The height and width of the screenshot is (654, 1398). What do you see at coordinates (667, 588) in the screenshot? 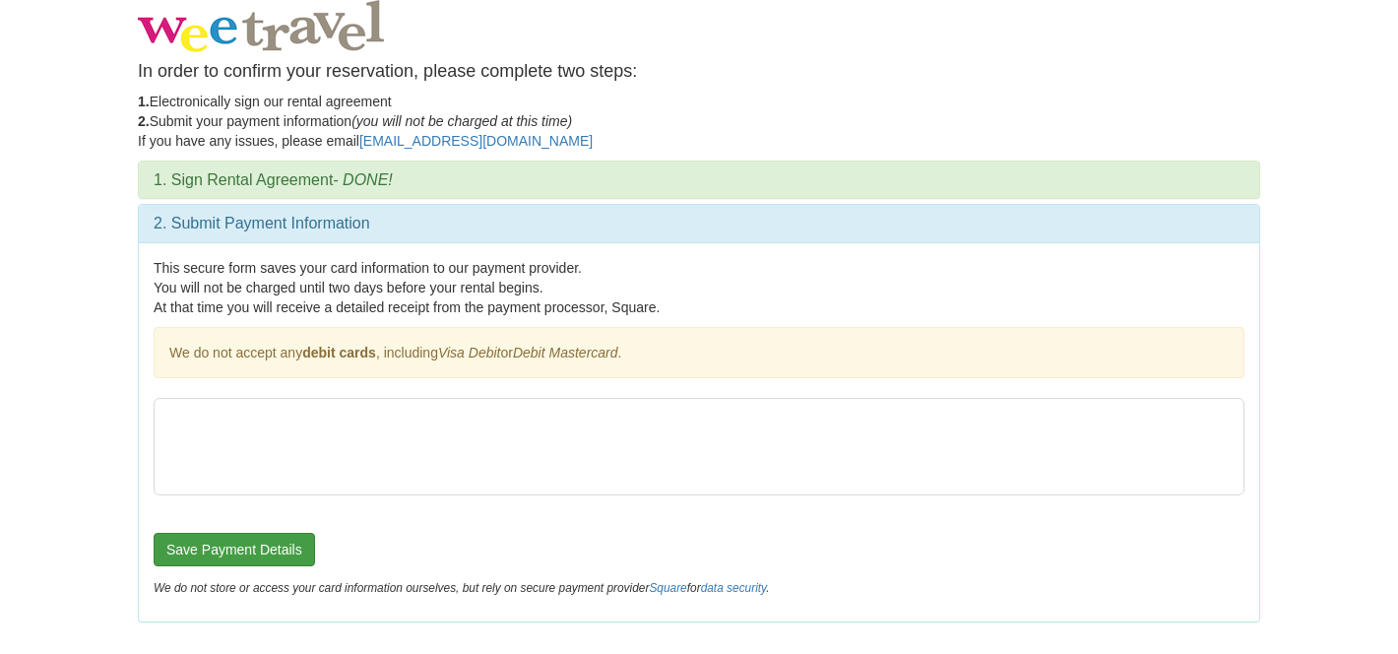
I see `a: Square` at bounding box center [667, 588].